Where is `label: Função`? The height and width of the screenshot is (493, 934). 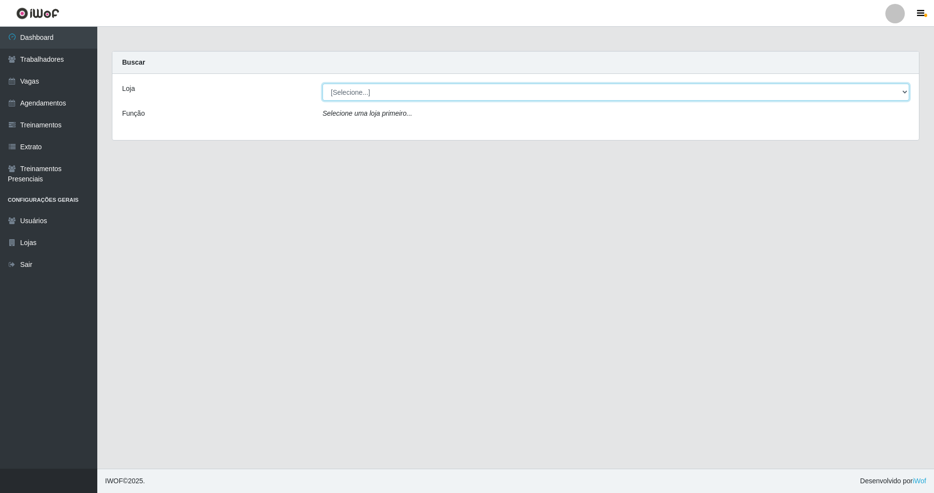 label: Função is located at coordinates (133, 113).